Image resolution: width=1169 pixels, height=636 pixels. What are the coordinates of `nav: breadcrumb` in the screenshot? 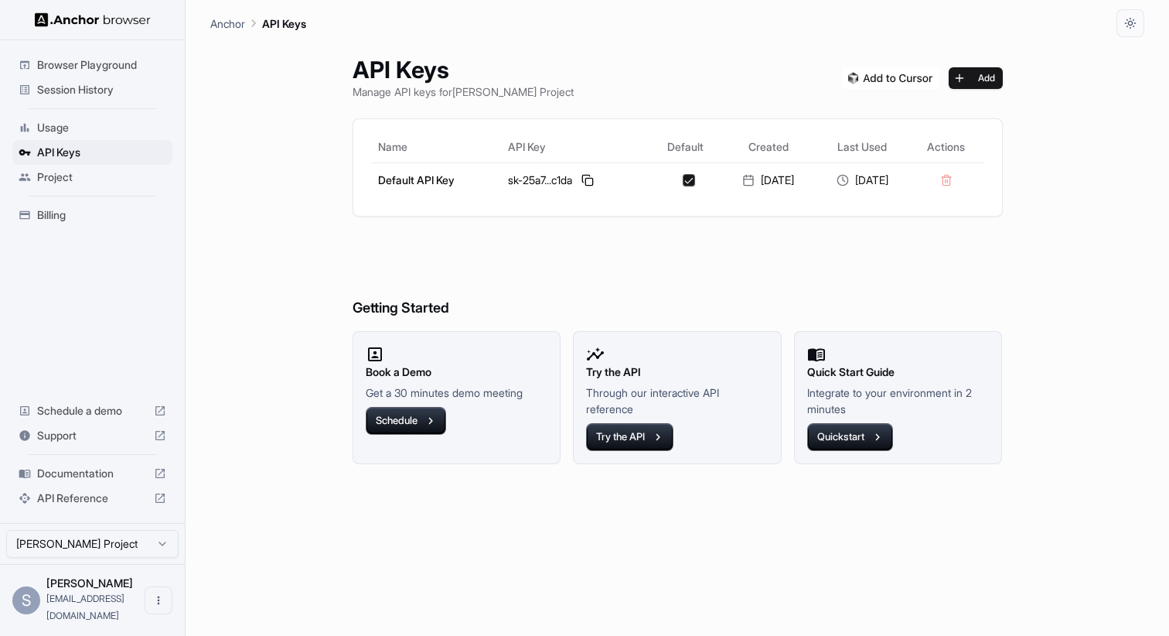 It's located at (258, 23).